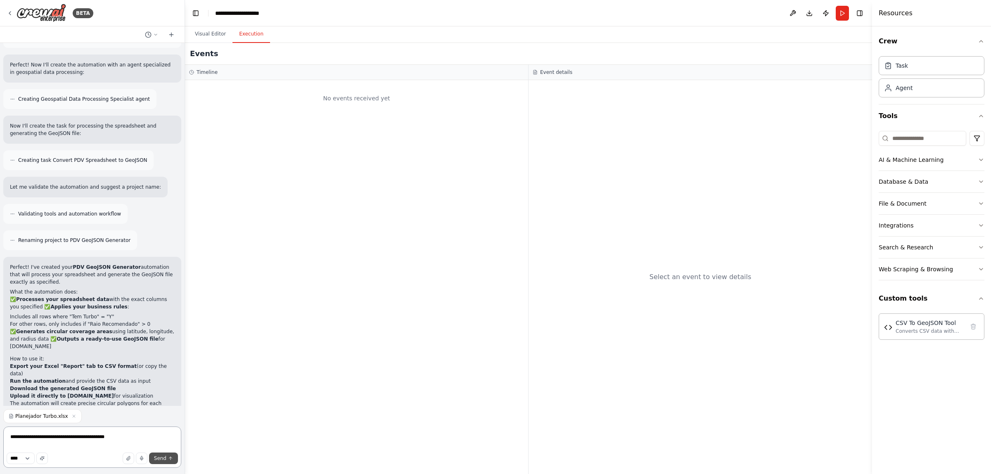  What do you see at coordinates (931, 247) in the screenshot?
I see `button: Search & Research` at bounding box center [931, 247].